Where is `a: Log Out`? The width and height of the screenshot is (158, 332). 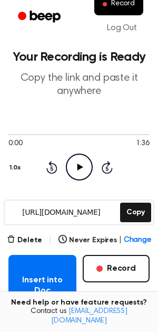
a: Log Out is located at coordinates (122, 28).